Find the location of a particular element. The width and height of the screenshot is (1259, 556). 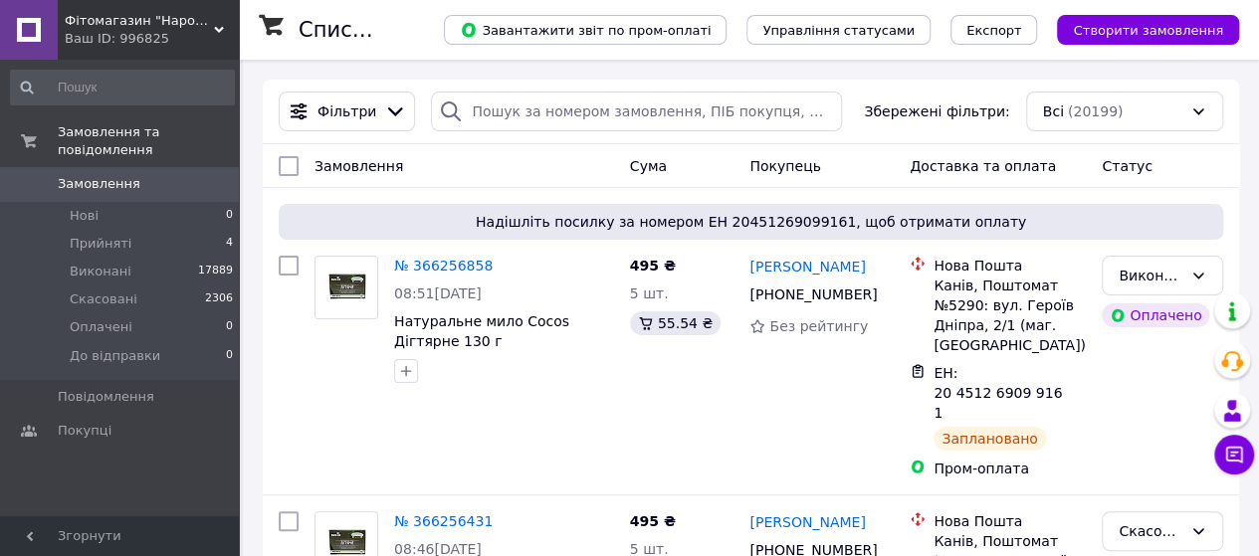

span: (20199) is located at coordinates (1095, 111).